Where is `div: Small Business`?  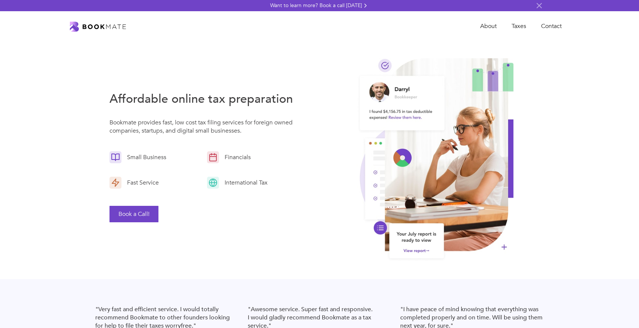 div: Small Business is located at coordinates (145, 157).